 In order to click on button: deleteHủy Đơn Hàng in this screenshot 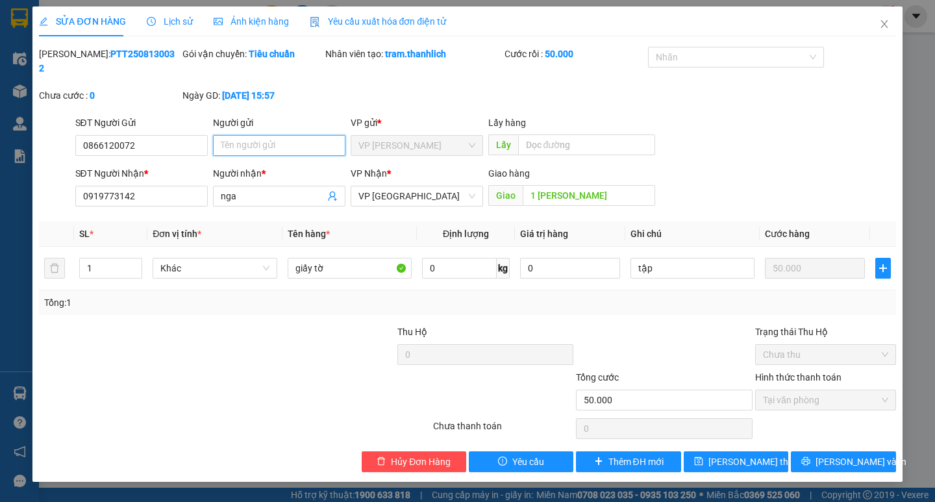, I will do `click(413, 461)`.